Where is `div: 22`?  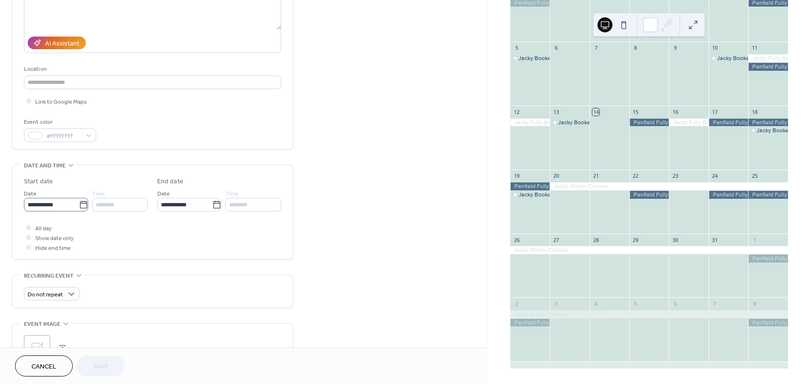 div: 22 is located at coordinates (636, 176).